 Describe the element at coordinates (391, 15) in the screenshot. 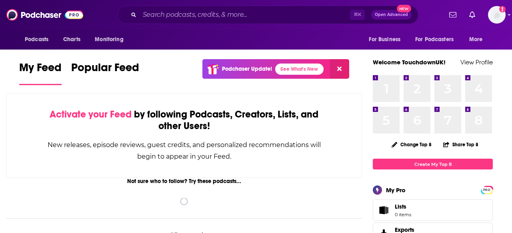

I see `span: Open Advanced` at that location.